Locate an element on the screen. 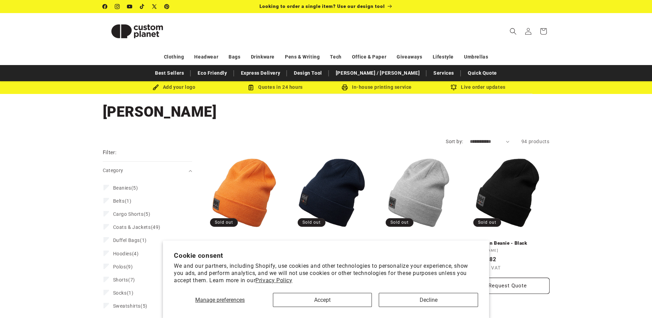 The image size is (652, 318). summary: Search is located at coordinates (514, 31).